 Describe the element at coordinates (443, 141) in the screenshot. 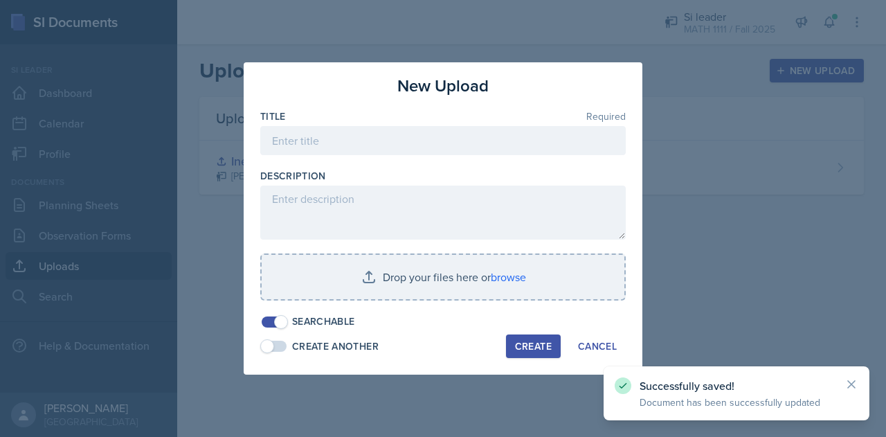

I see `input: Enter title` at that location.